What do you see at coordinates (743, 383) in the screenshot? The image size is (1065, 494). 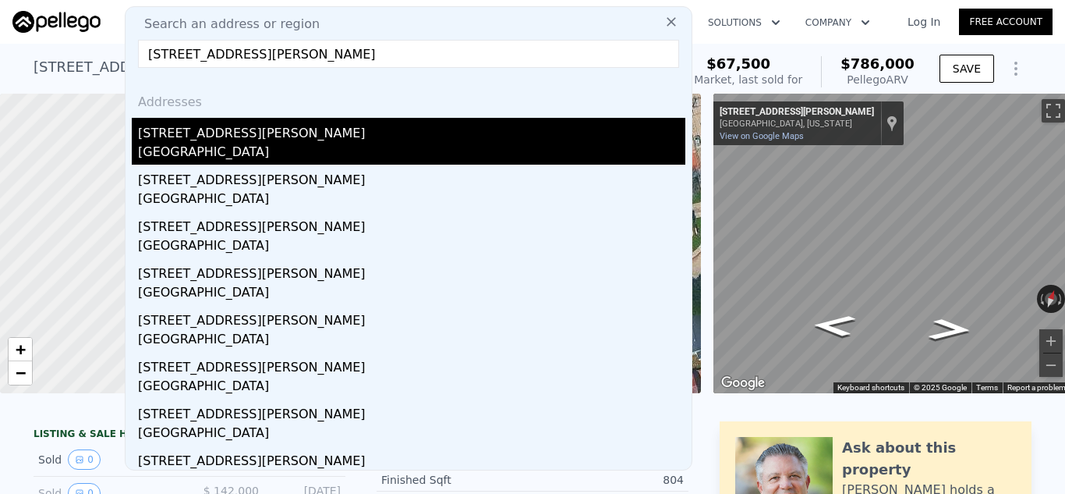 I see `a: Open this area in Google Maps (opens a new window)` at bounding box center [743, 383].